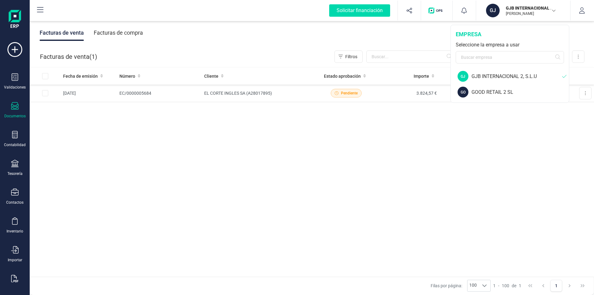  Describe the element at coordinates (15, 202) in the screenshot. I see `div: Contactos` at that location.